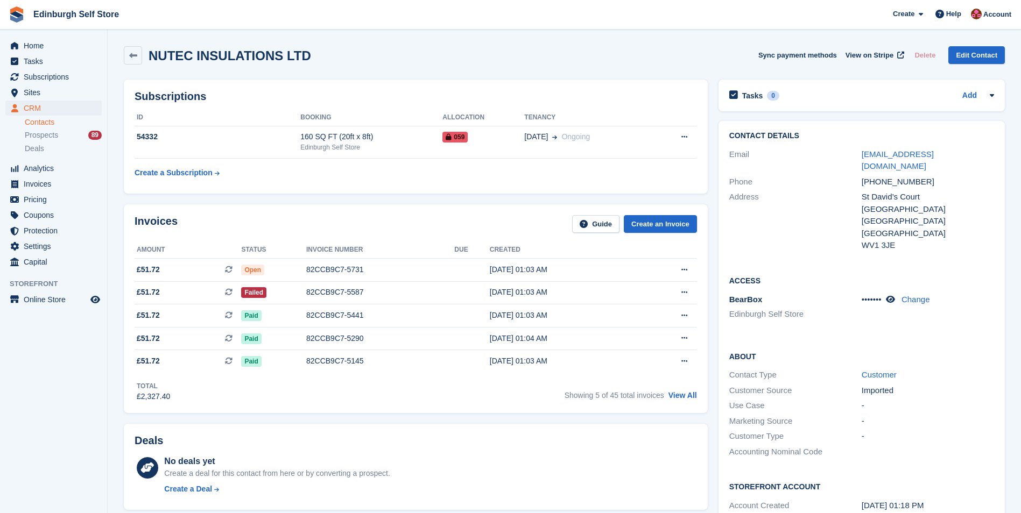 The width and height of the screenshot is (1021, 513). Describe the element at coordinates (924, 55) in the screenshot. I see `button: Delete` at that location.